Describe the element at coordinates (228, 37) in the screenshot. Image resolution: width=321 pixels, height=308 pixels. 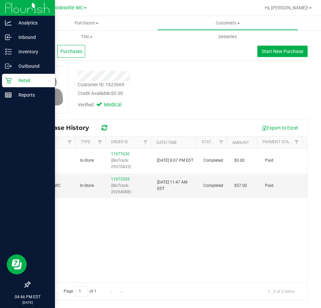
I see `a: Deliveries` at that location.